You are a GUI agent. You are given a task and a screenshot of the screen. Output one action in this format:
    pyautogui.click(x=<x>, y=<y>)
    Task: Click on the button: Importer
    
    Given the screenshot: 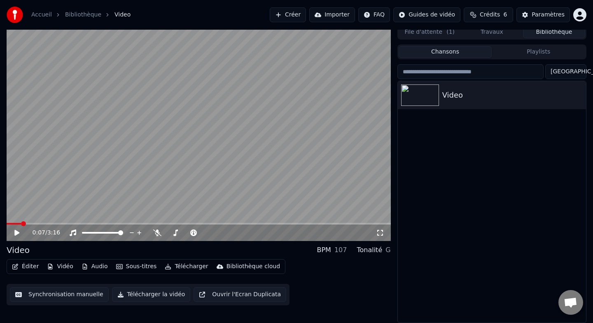 What is the action you would take?
    pyautogui.click(x=332, y=15)
    